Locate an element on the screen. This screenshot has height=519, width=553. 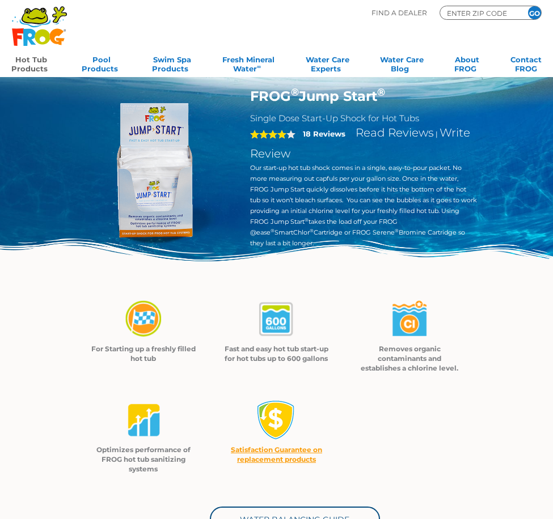
p: Fast and easy hot tub start-up for hot tubs up to 600 gallons is located at coordinates (276, 354).